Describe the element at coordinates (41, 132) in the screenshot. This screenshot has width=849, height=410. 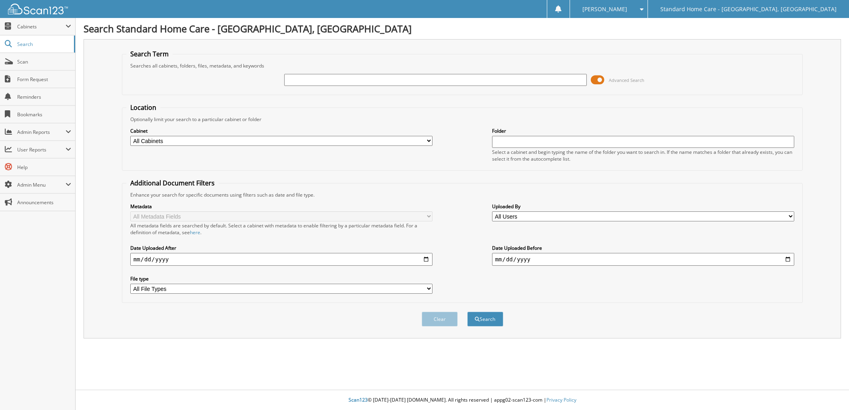
I see `span: Admin Reports` at that location.